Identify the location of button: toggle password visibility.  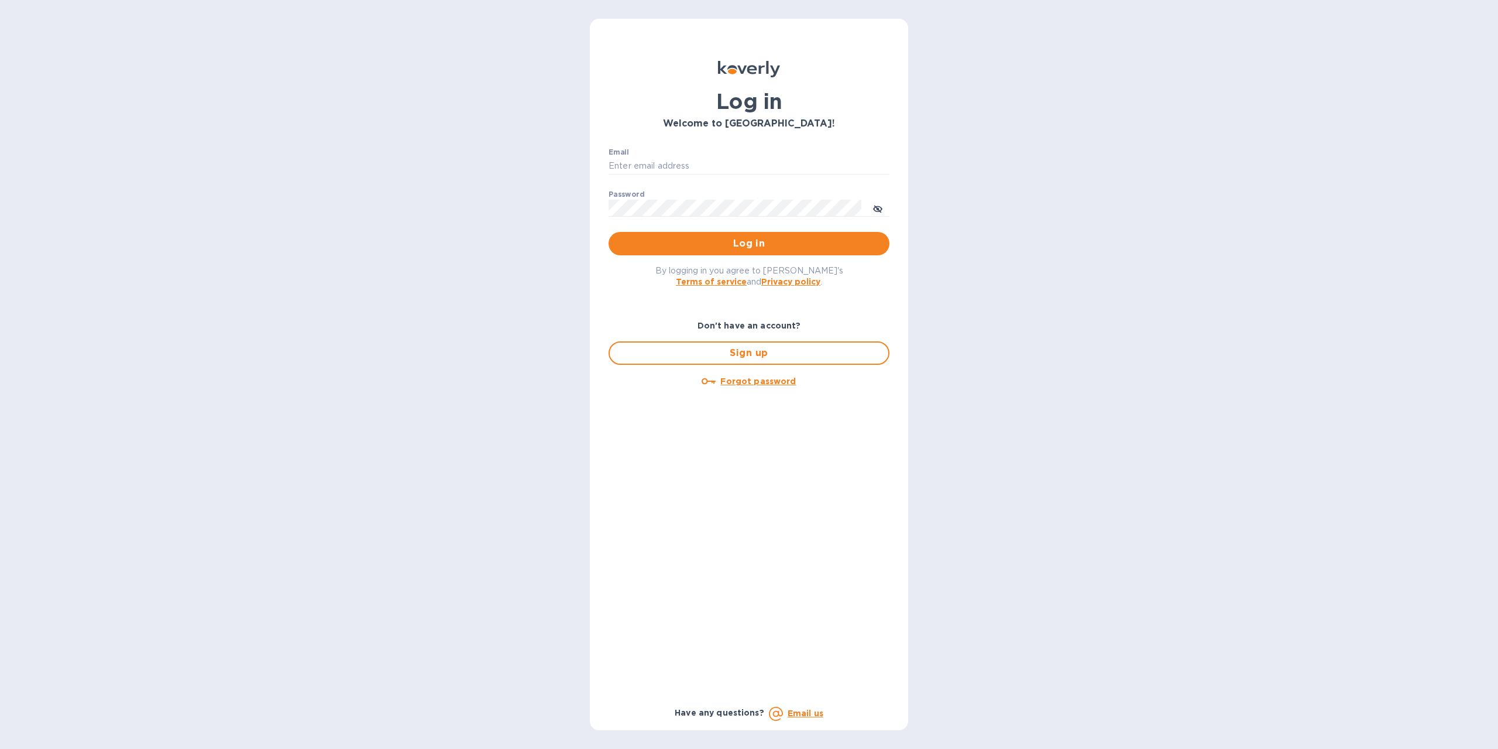
(878, 208).